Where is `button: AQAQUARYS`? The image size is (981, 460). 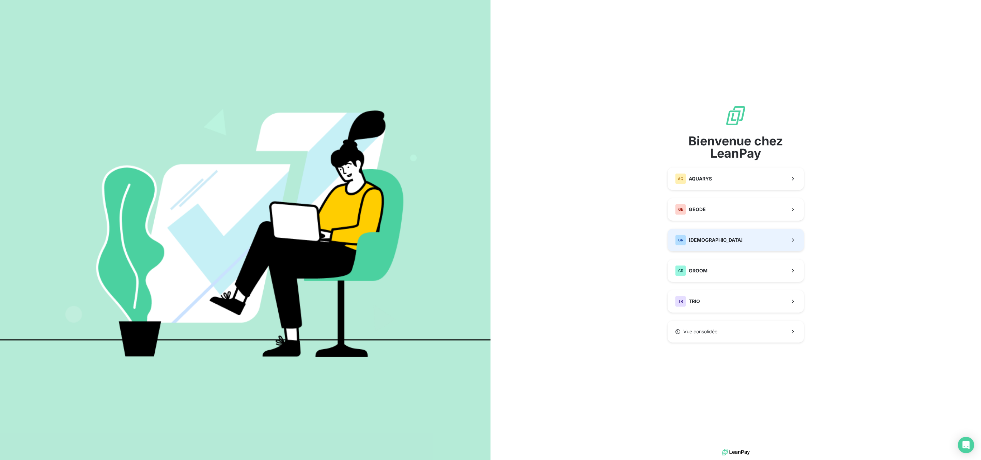
button: AQAQUARYS is located at coordinates (736, 179).